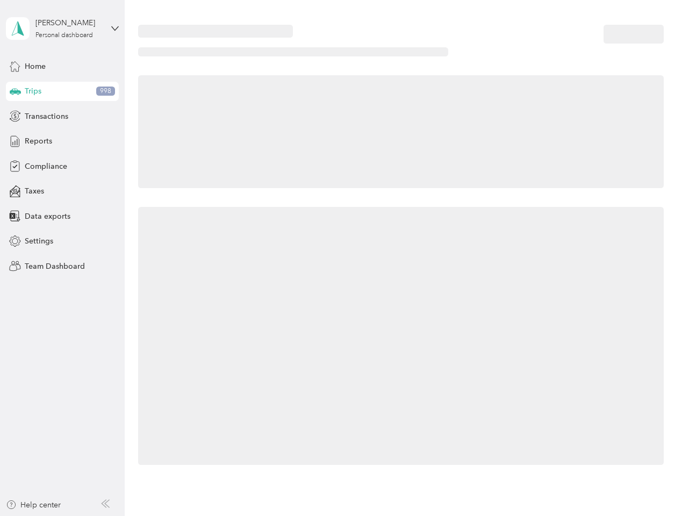  I want to click on span: Reports, so click(38, 141).